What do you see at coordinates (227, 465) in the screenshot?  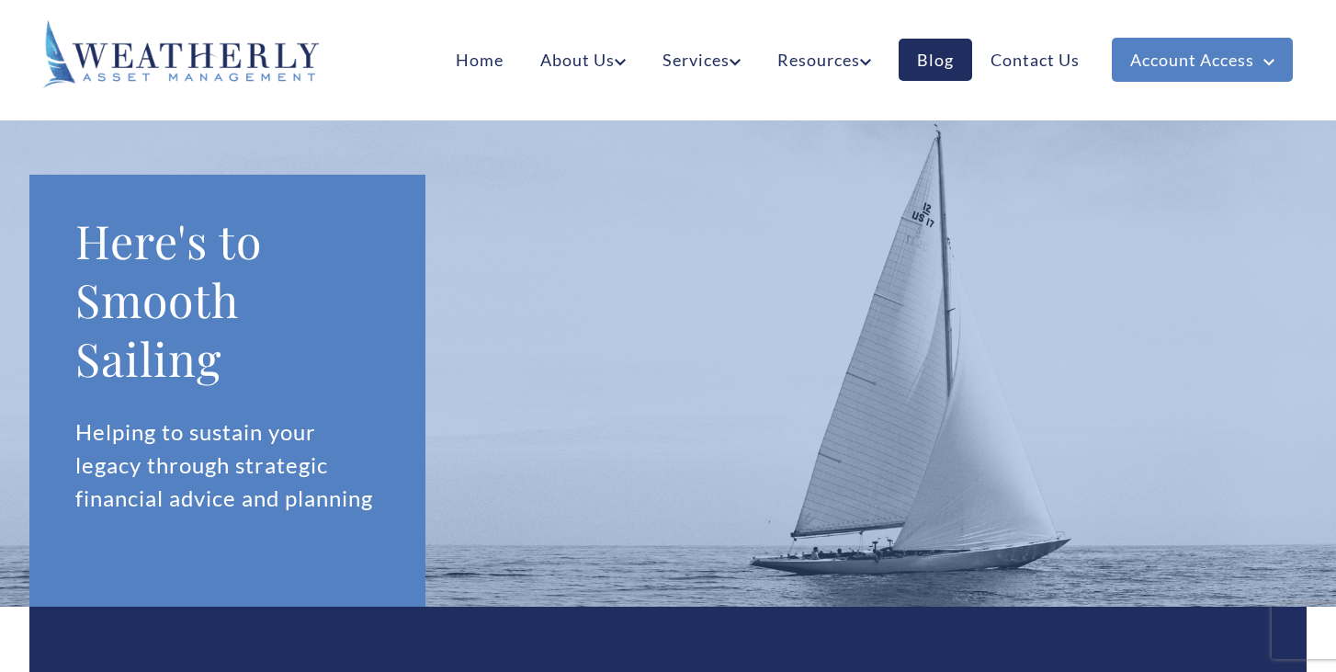 I see `p: Helping to sustain your legacy through strategic financial advice and planning` at bounding box center [227, 465].